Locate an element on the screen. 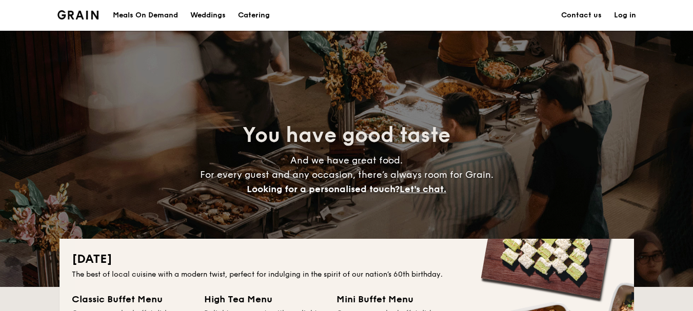  div: The best of local cuisine with a modern twist, perfect for indulging in the spirit of our nation’... is located at coordinates (347, 275).